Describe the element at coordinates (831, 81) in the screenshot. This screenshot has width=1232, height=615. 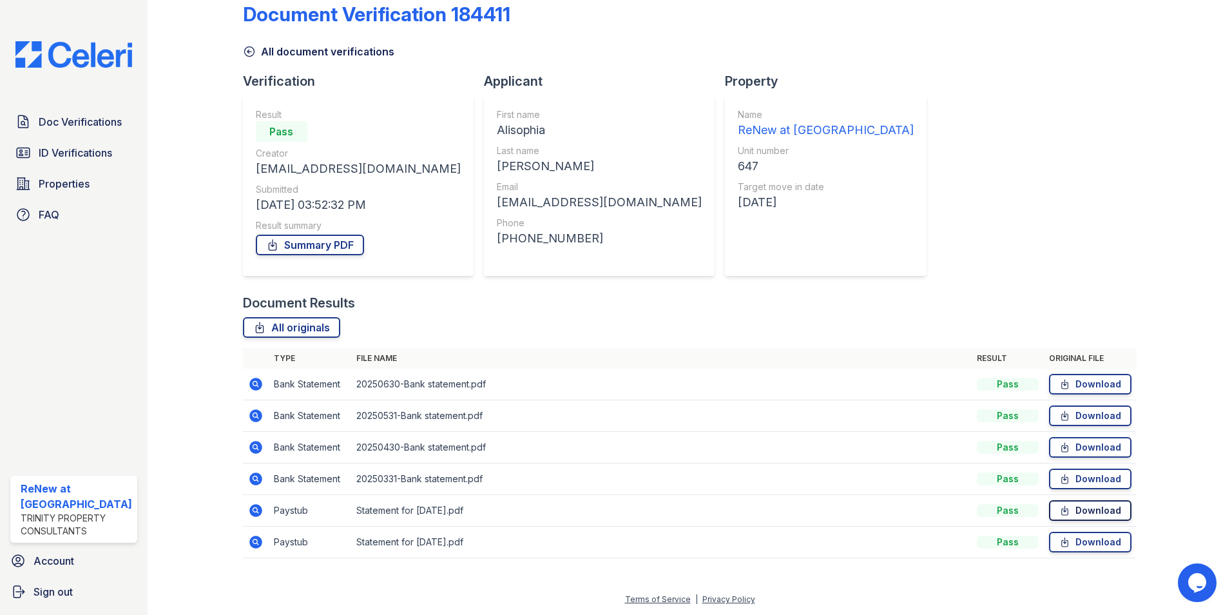
I see `div: Property` at that location.